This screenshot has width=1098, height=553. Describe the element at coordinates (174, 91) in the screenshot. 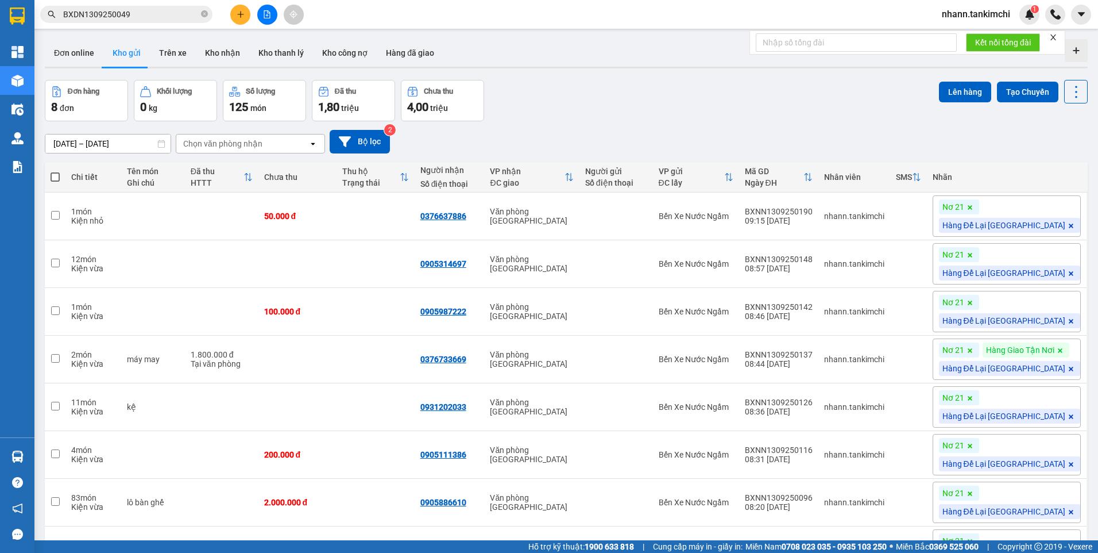

I see `div: Khối lượng` at that location.